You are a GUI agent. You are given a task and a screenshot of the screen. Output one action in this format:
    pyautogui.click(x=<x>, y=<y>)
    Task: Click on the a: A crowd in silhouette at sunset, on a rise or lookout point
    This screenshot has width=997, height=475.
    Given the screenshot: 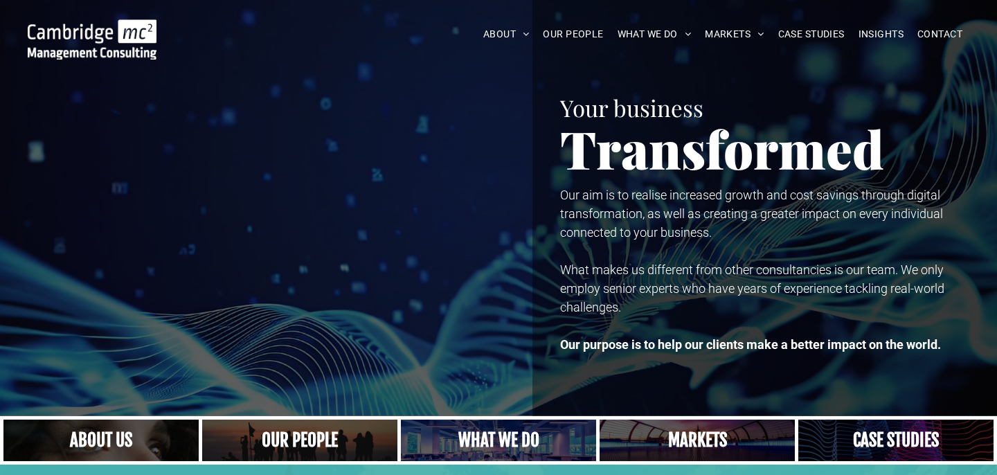 What is the action you would take?
    pyautogui.click(x=300, y=440)
    